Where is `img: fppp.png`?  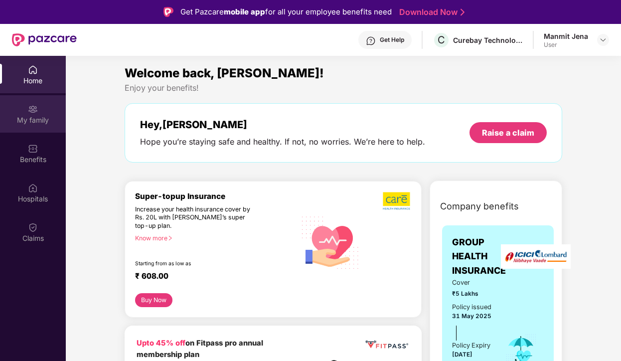 img: fppp.png is located at coordinates (386, 344).